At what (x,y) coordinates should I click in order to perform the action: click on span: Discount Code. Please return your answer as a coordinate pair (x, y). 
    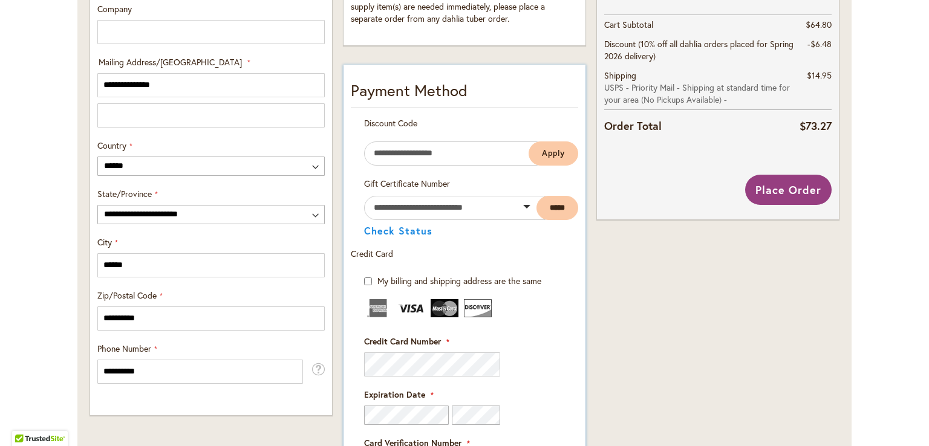
    Looking at the image, I should click on (391, 123).